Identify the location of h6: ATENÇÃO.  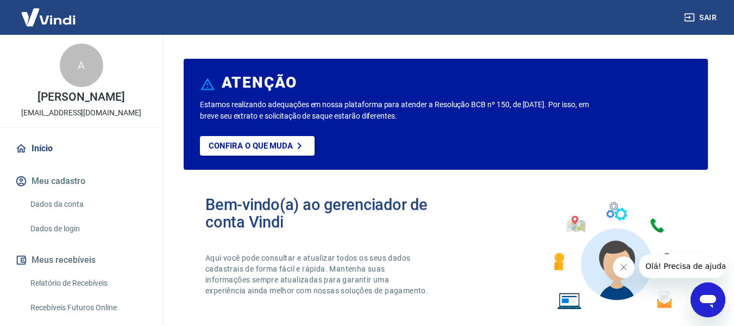
(259, 83).